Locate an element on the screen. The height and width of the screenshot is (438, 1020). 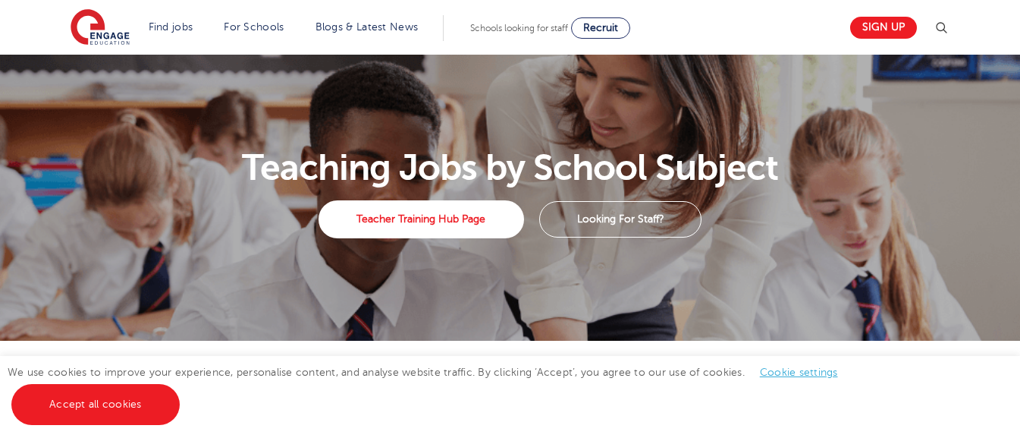
span: Schools looking for staff is located at coordinates (519, 28).